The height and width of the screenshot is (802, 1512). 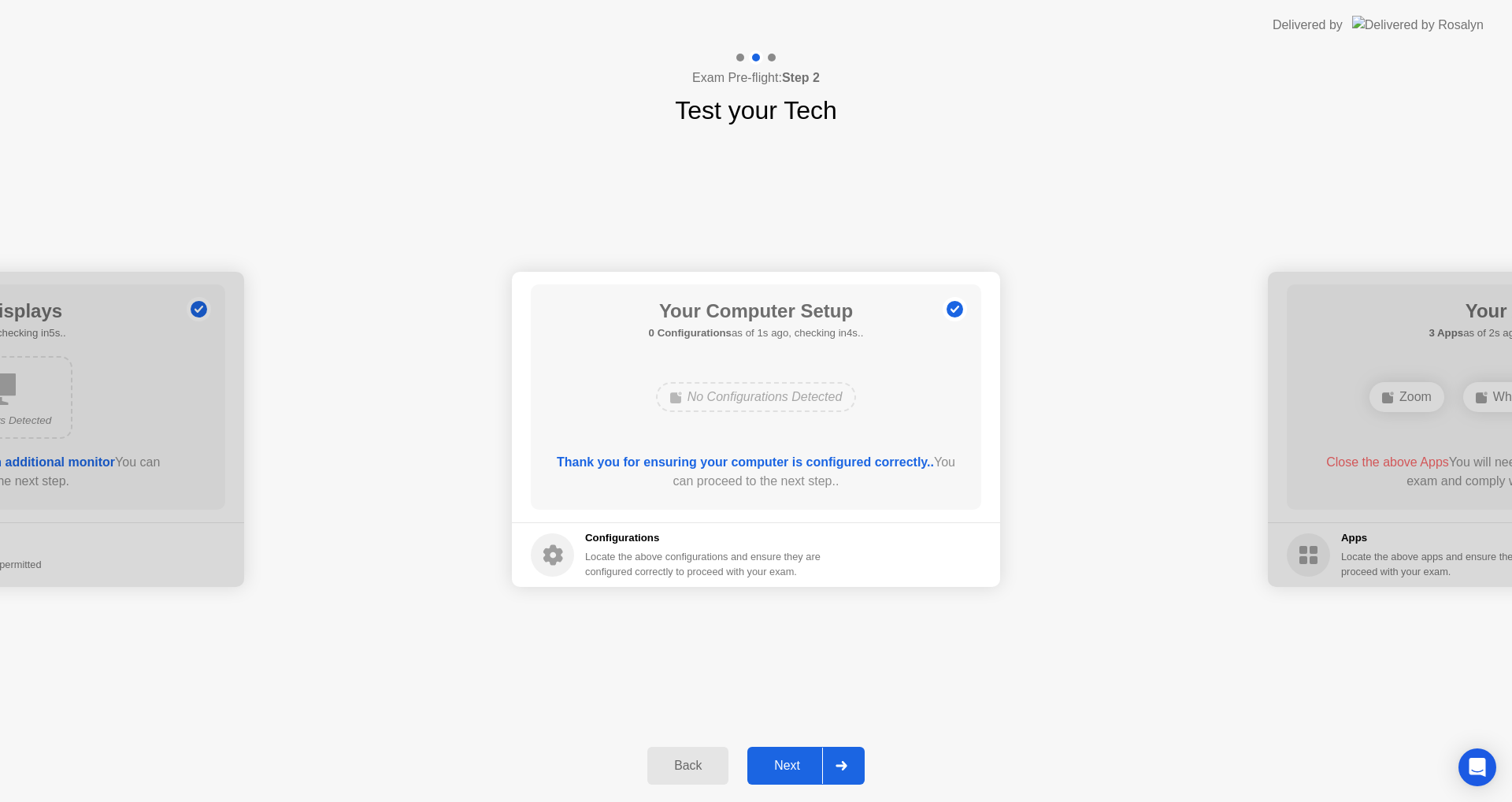 What do you see at coordinates (786, 766) in the screenshot?
I see `div: Next` at bounding box center [786, 766].